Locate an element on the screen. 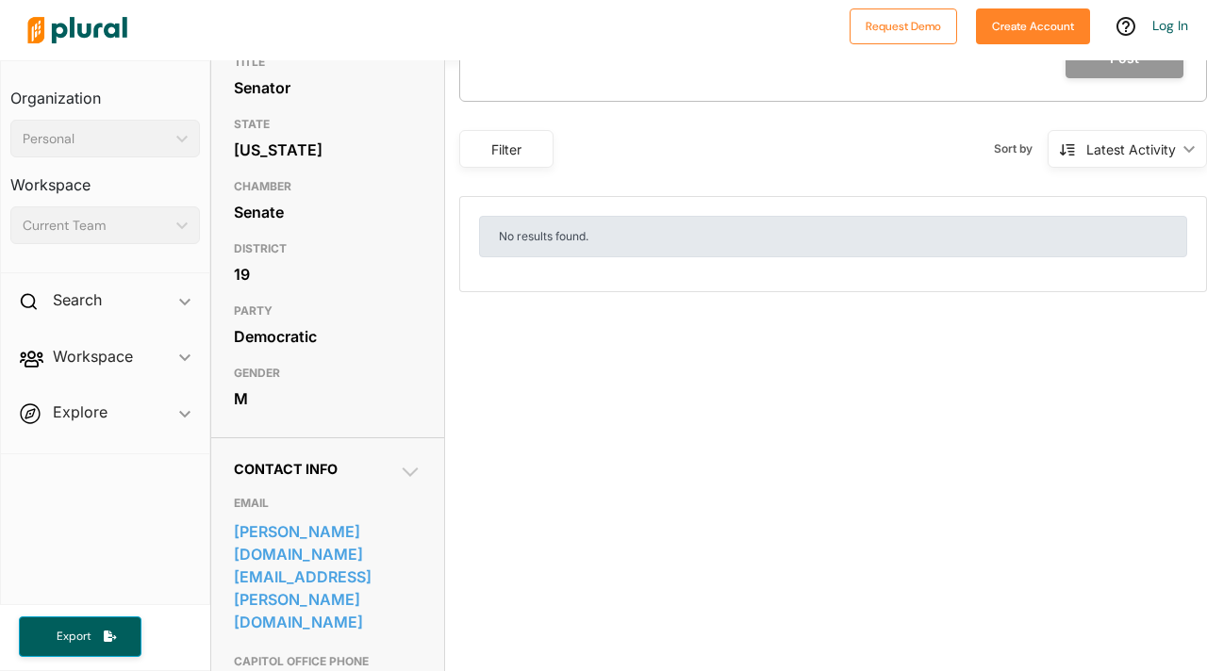  h3: PARTY is located at coordinates (327, 311).